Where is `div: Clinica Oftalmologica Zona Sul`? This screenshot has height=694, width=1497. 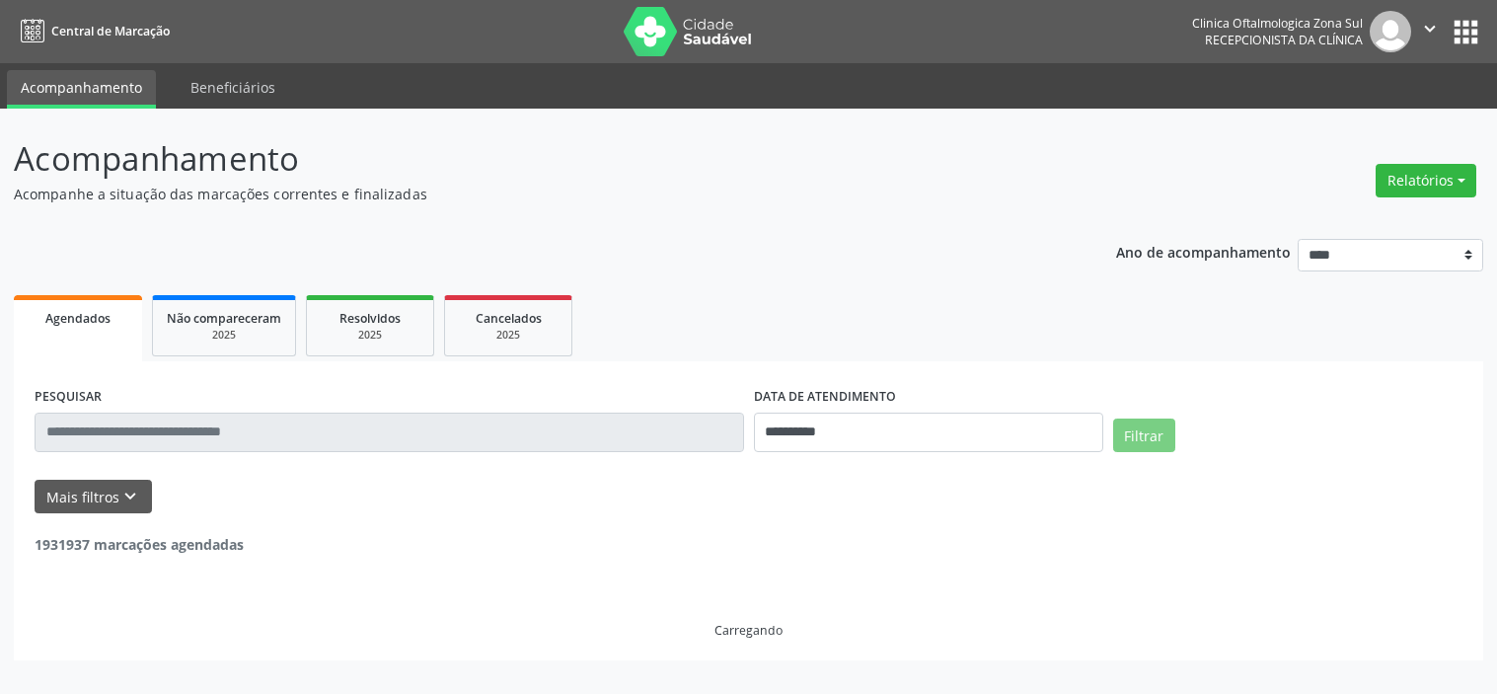
div: Clinica Oftalmologica Zona Sul is located at coordinates (1277, 23).